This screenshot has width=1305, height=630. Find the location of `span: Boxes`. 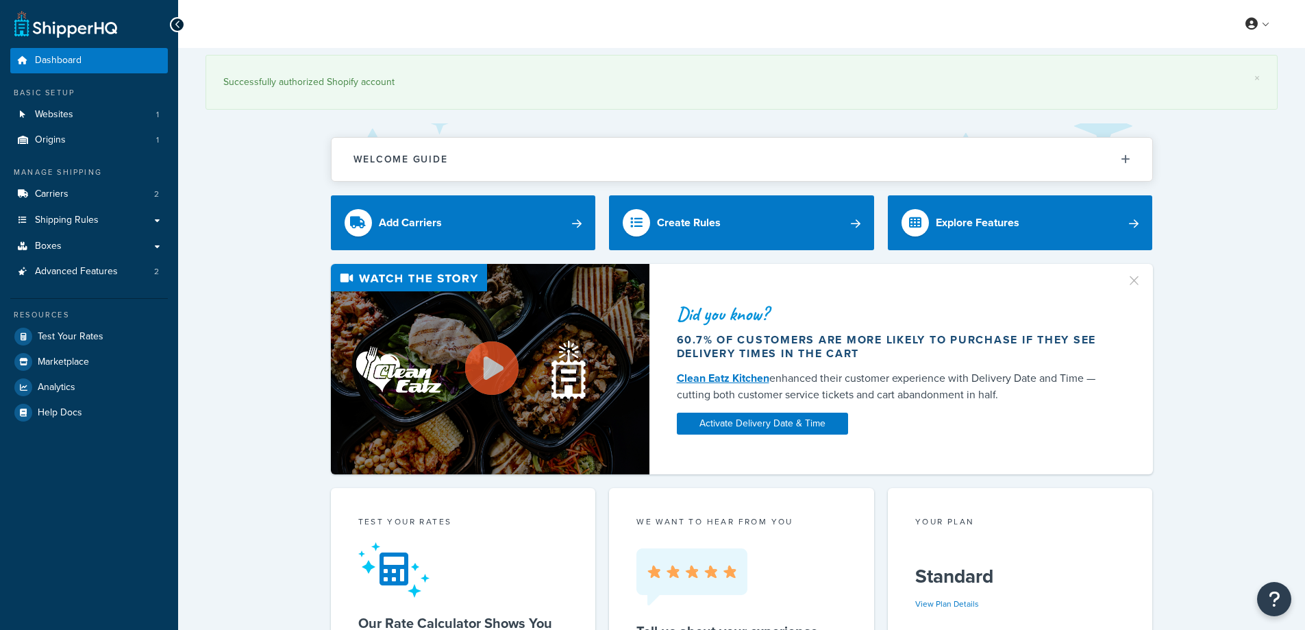

span: Boxes is located at coordinates (48, 246).